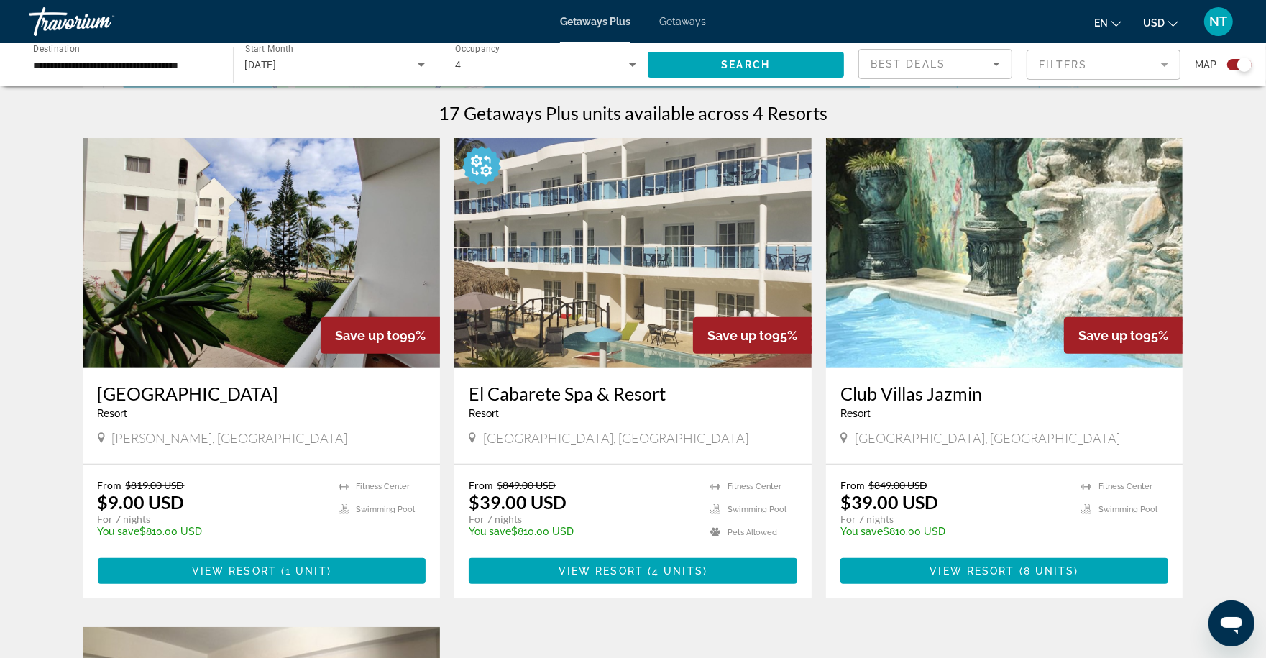  Describe the element at coordinates (262, 571) in the screenshot. I see `button: View Resort(1 unit)` at that location.